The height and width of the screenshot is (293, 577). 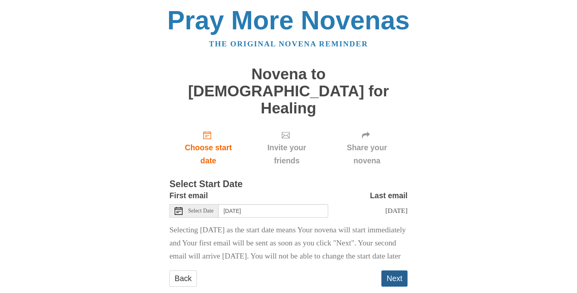 What do you see at coordinates (188, 196) in the screenshot?
I see `label: First email` at bounding box center [188, 196].